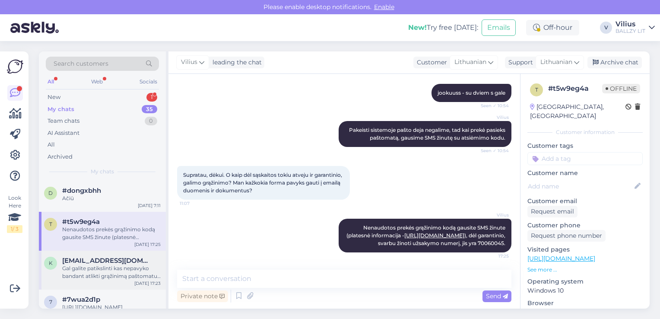 The image size is (660, 319). I want to click on div: Customer, so click(430, 62).